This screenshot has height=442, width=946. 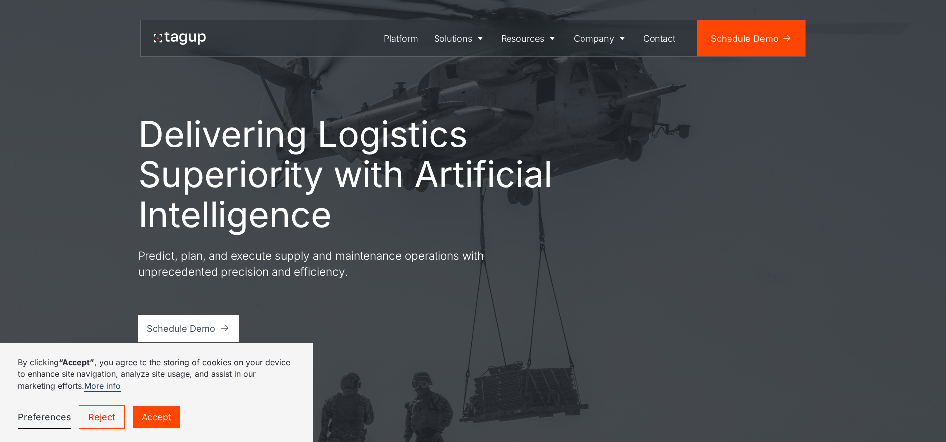 I want to click on div: Platform, so click(x=401, y=38).